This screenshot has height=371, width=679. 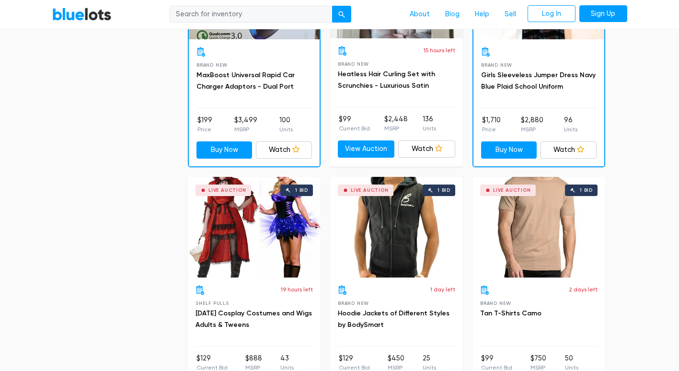 What do you see at coordinates (82, 14) in the screenshot?
I see `a: BlueLots` at bounding box center [82, 14].